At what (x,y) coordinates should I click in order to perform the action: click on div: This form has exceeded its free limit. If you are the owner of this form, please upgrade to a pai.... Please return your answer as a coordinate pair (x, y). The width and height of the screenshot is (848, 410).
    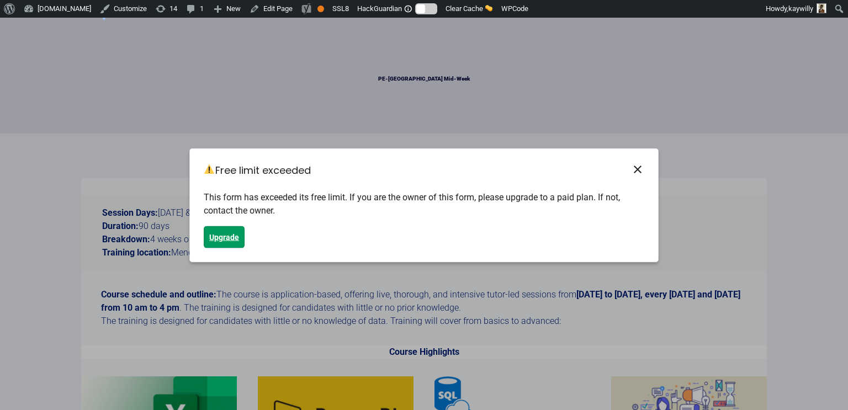
    Looking at the image, I should click on (424, 204).